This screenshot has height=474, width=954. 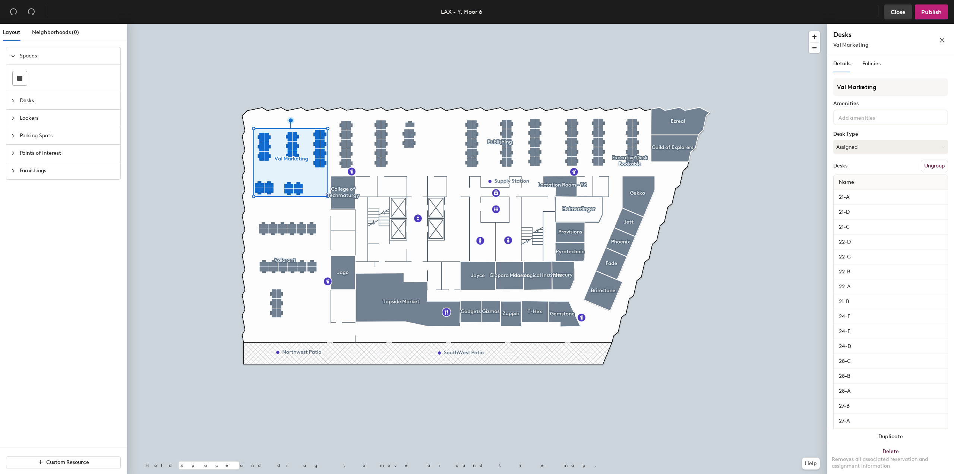 I want to click on button: Undo (⌘ + Z), so click(x=13, y=12).